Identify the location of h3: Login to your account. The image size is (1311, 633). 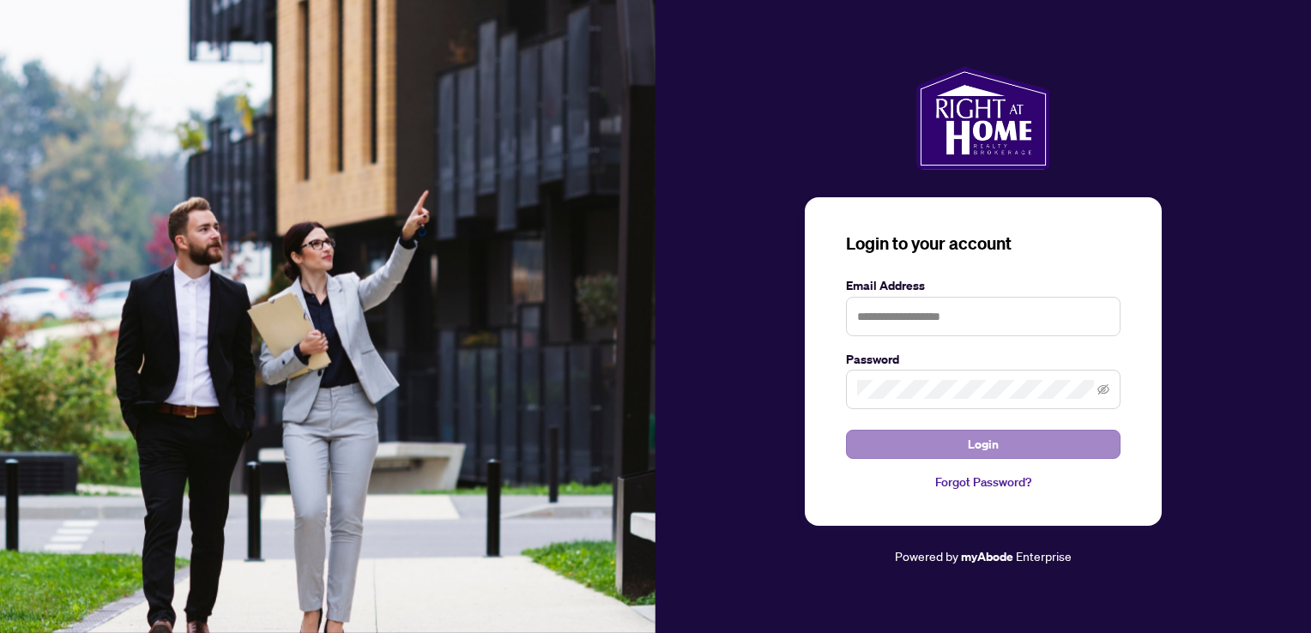
(983, 244).